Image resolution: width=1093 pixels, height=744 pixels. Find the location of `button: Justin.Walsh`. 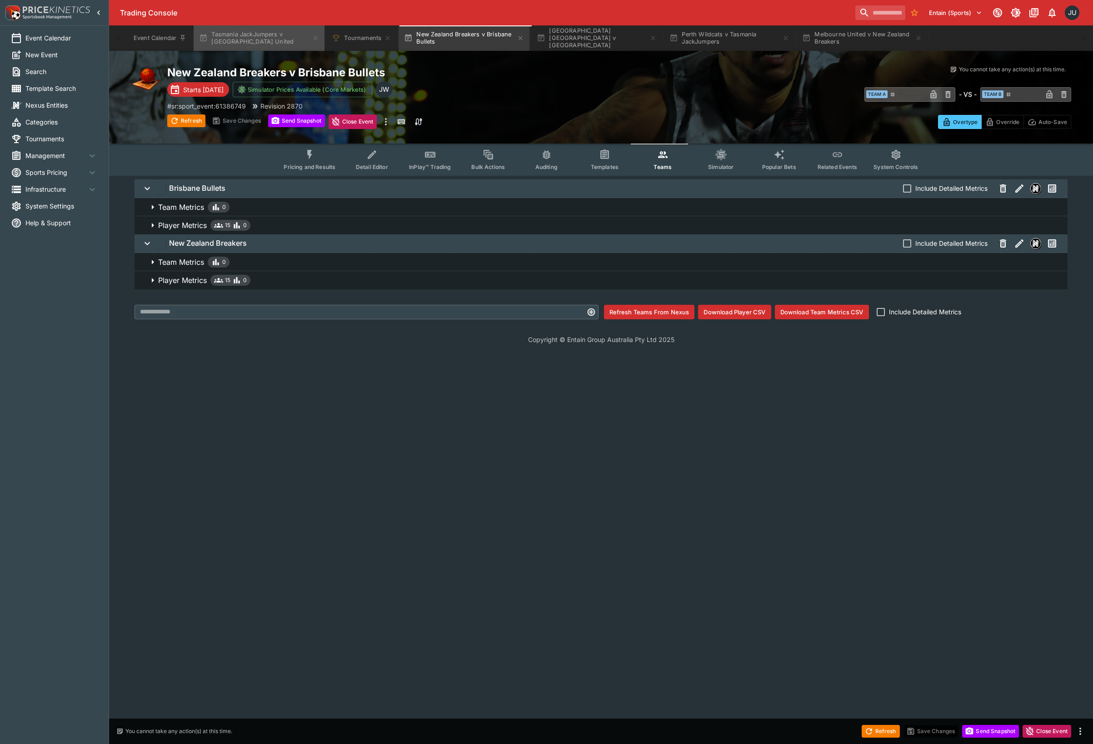

button: Justin.Walsh is located at coordinates (1072, 13).